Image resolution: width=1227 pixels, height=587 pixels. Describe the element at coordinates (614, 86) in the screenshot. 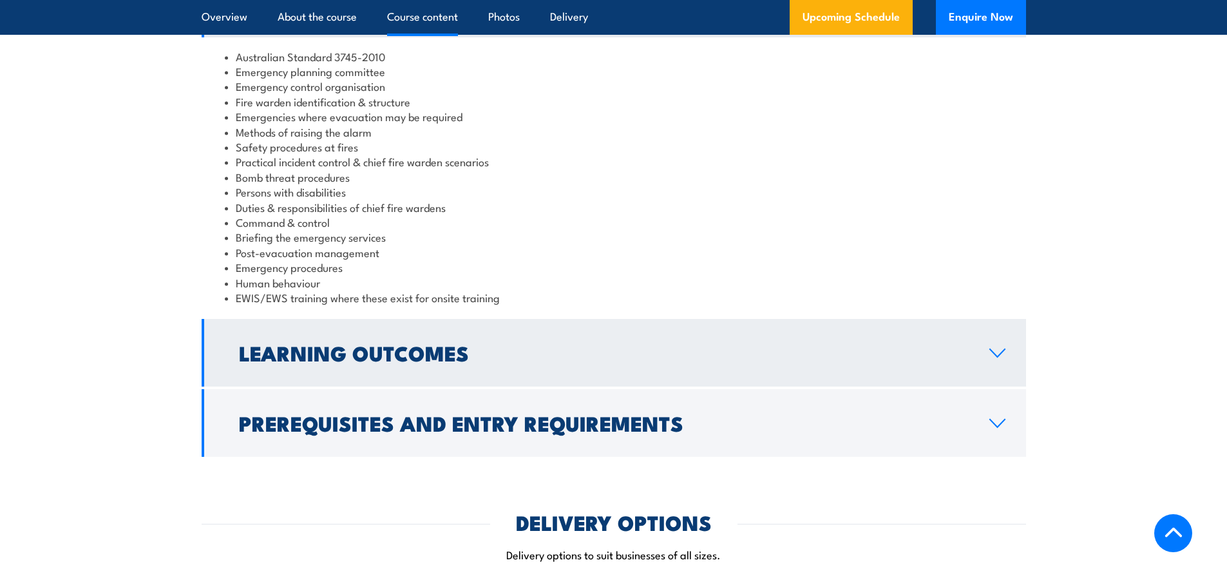

I see `li: Emergency control organisation` at that location.